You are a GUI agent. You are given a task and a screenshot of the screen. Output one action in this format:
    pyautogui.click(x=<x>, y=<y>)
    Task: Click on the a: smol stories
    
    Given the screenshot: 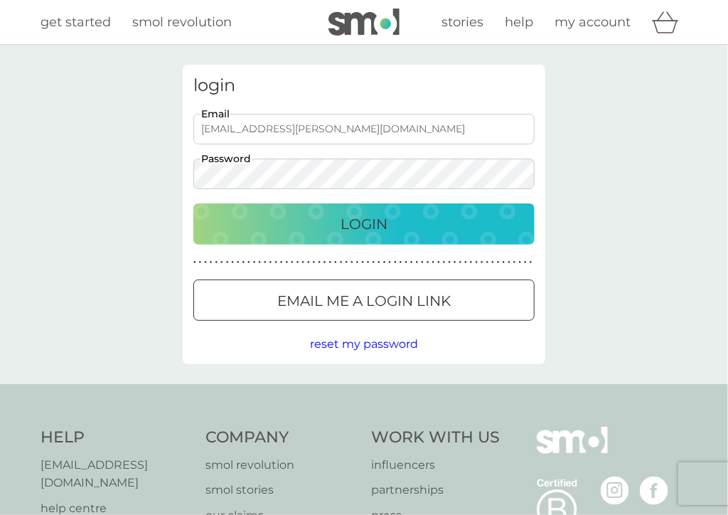 What is the action you would take?
    pyautogui.click(x=282, y=490)
    